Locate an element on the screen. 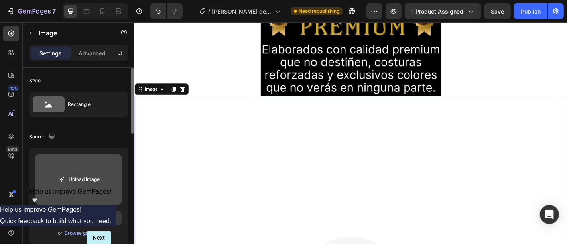  span: Need republishing is located at coordinates (319, 11).